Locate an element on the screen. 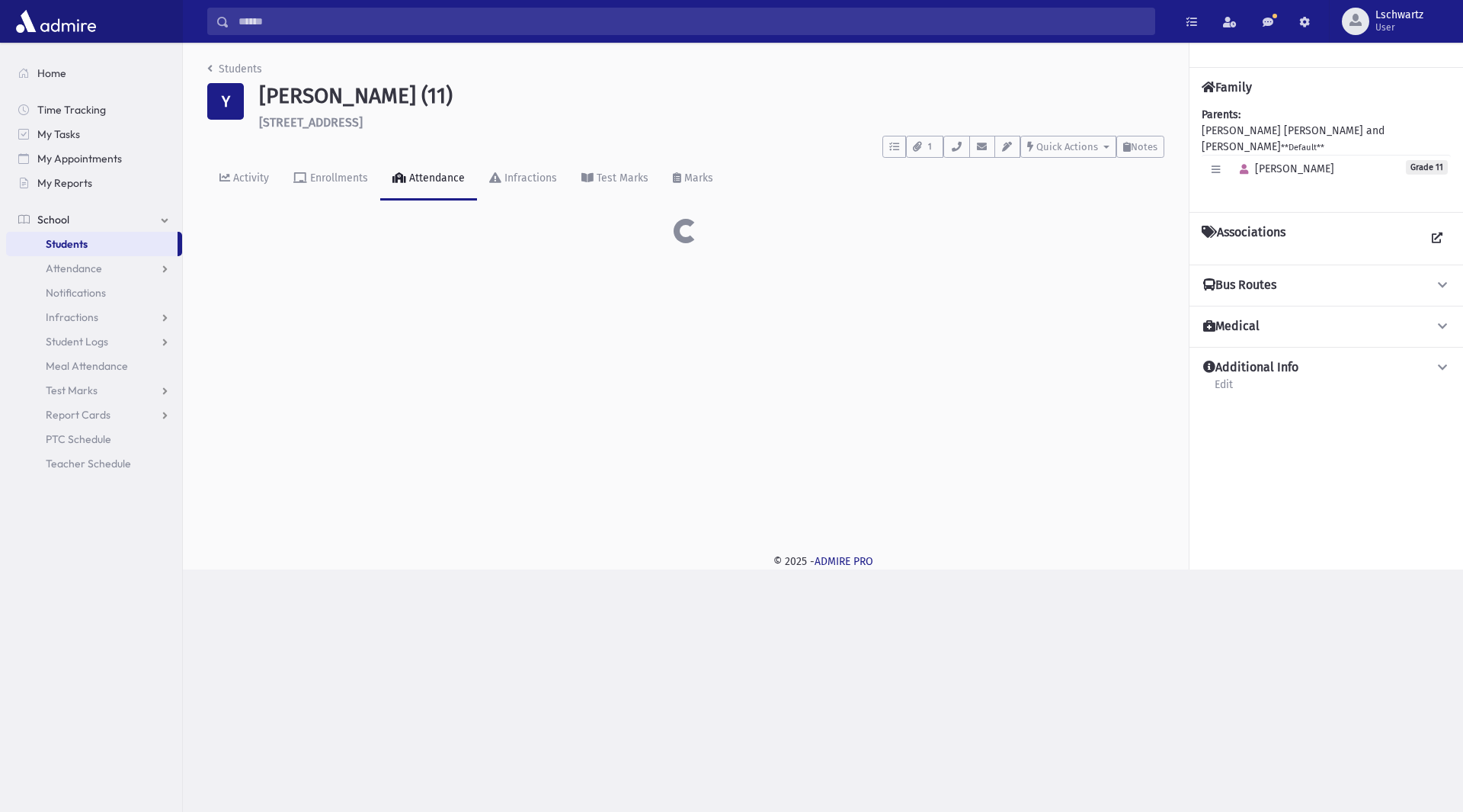 The height and width of the screenshot is (812, 1463). span: Teacher Schedule is located at coordinates (88, 463).